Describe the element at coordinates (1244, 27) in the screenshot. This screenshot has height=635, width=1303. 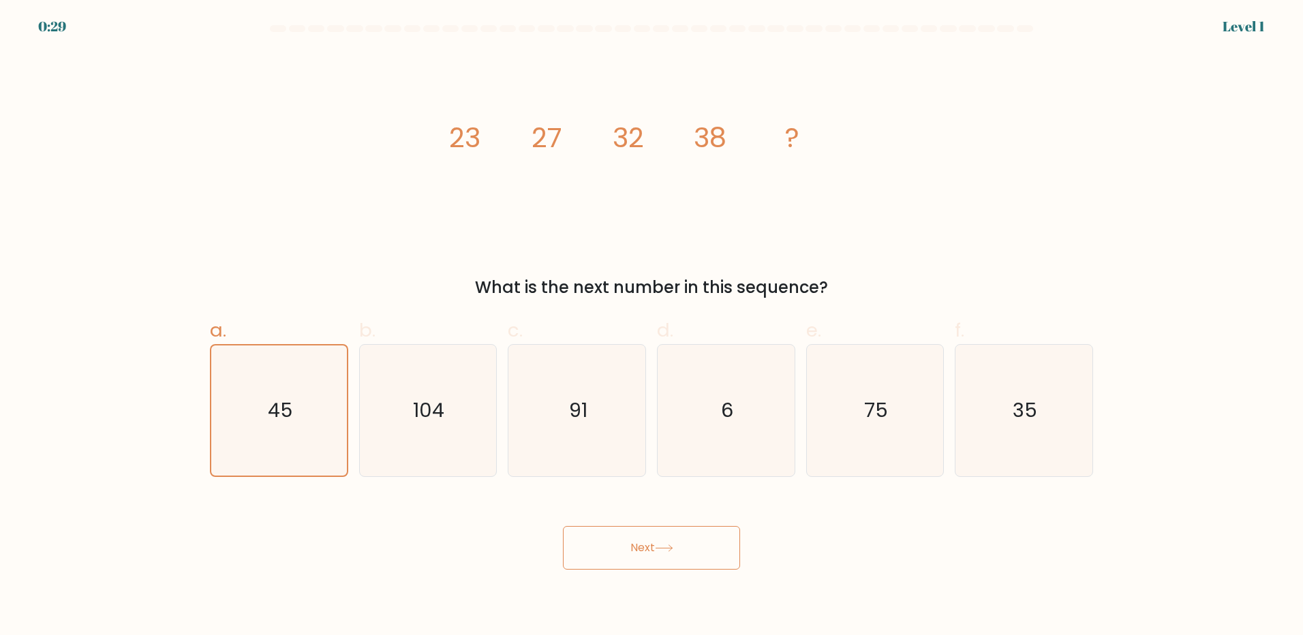
I see `div: Level 1` at that location.